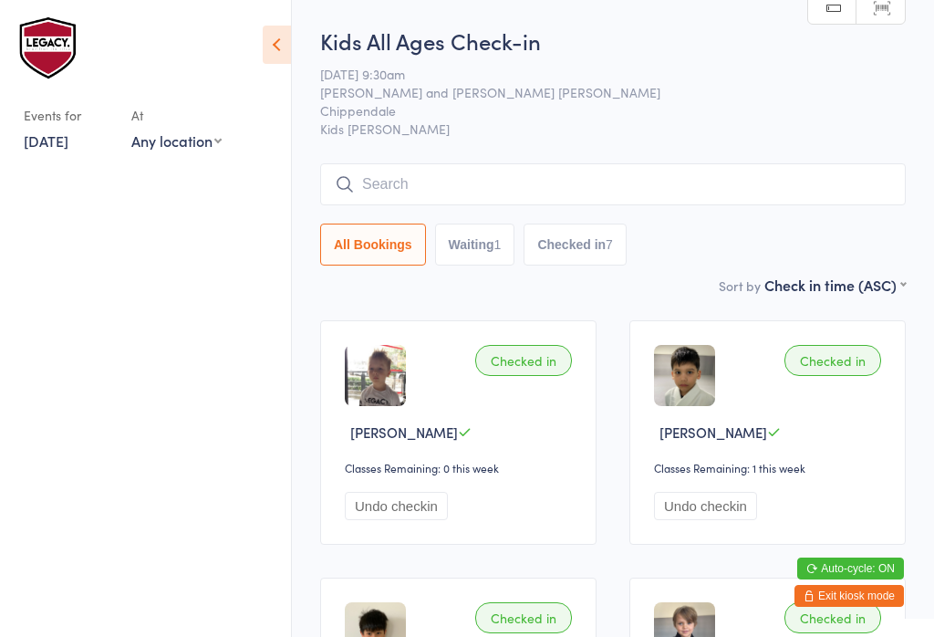 The height and width of the screenshot is (637, 934). Describe the element at coordinates (770, 467) in the screenshot. I see `div: Classes Remaining: 1 this week` at that location.